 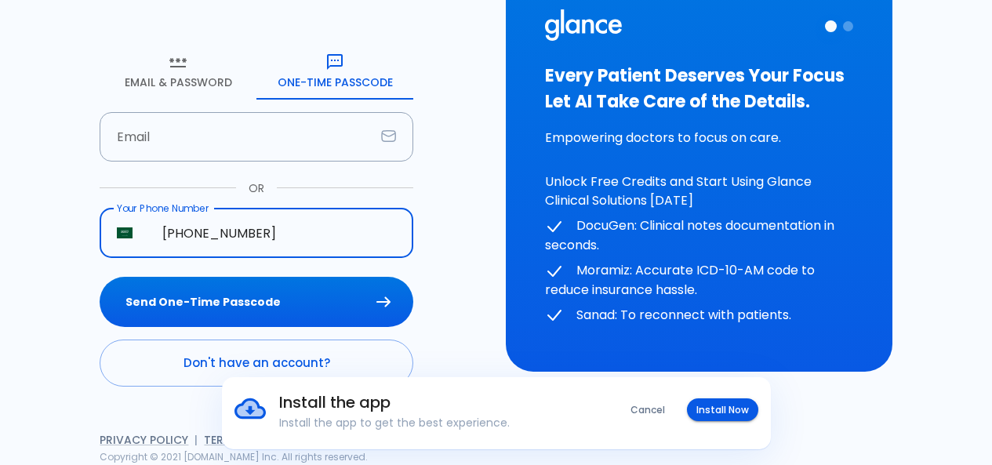 What do you see at coordinates (125, 233) in the screenshot?
I see `img: unknown` at bounding box center [125, 233].